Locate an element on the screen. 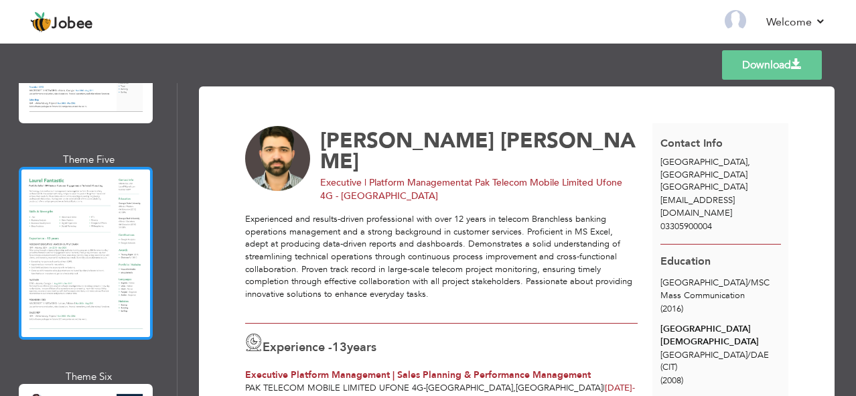  span: Contact Info is located at coordinates (691, 143).